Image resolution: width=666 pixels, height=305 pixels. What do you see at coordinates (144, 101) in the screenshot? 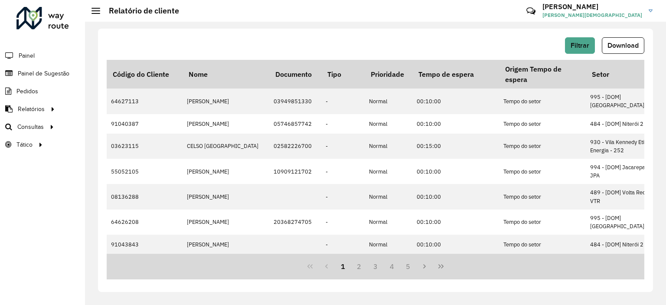
I see `td: 64627113` at bounding box center [144, 101].